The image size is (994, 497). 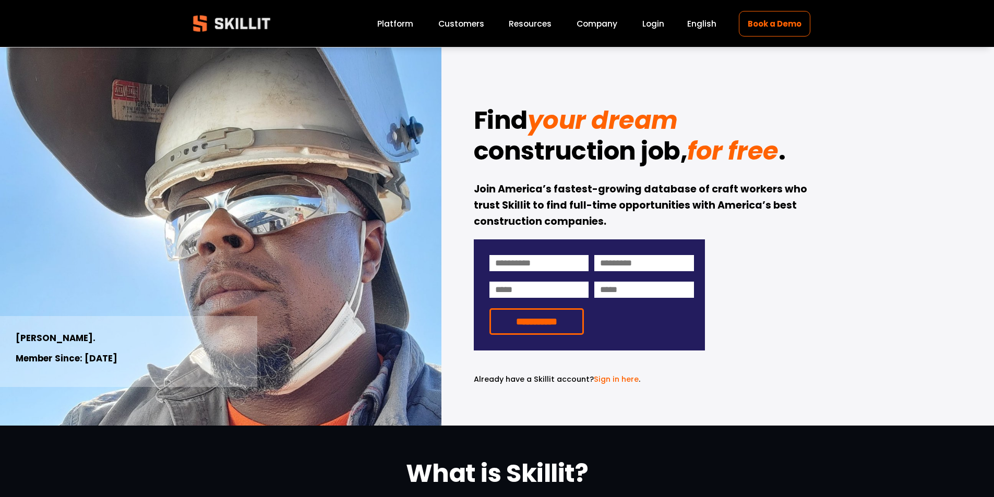 What do you see at coordinates (530, 23) in the screenshot?
I see `span: Resources` at bounding box center [530, 23].